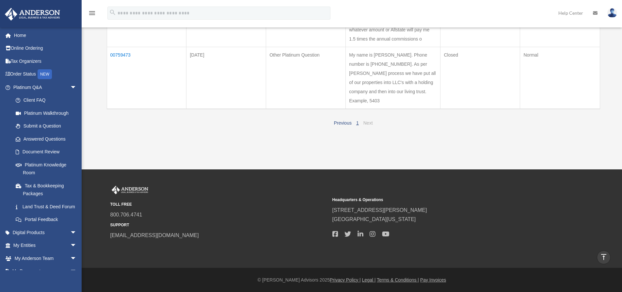 This screenshot has width=622, height=292. Describe the element at coordinates (46, 206) in the screenshot. I see `a: Land Trust & Deed Forum` at that location.